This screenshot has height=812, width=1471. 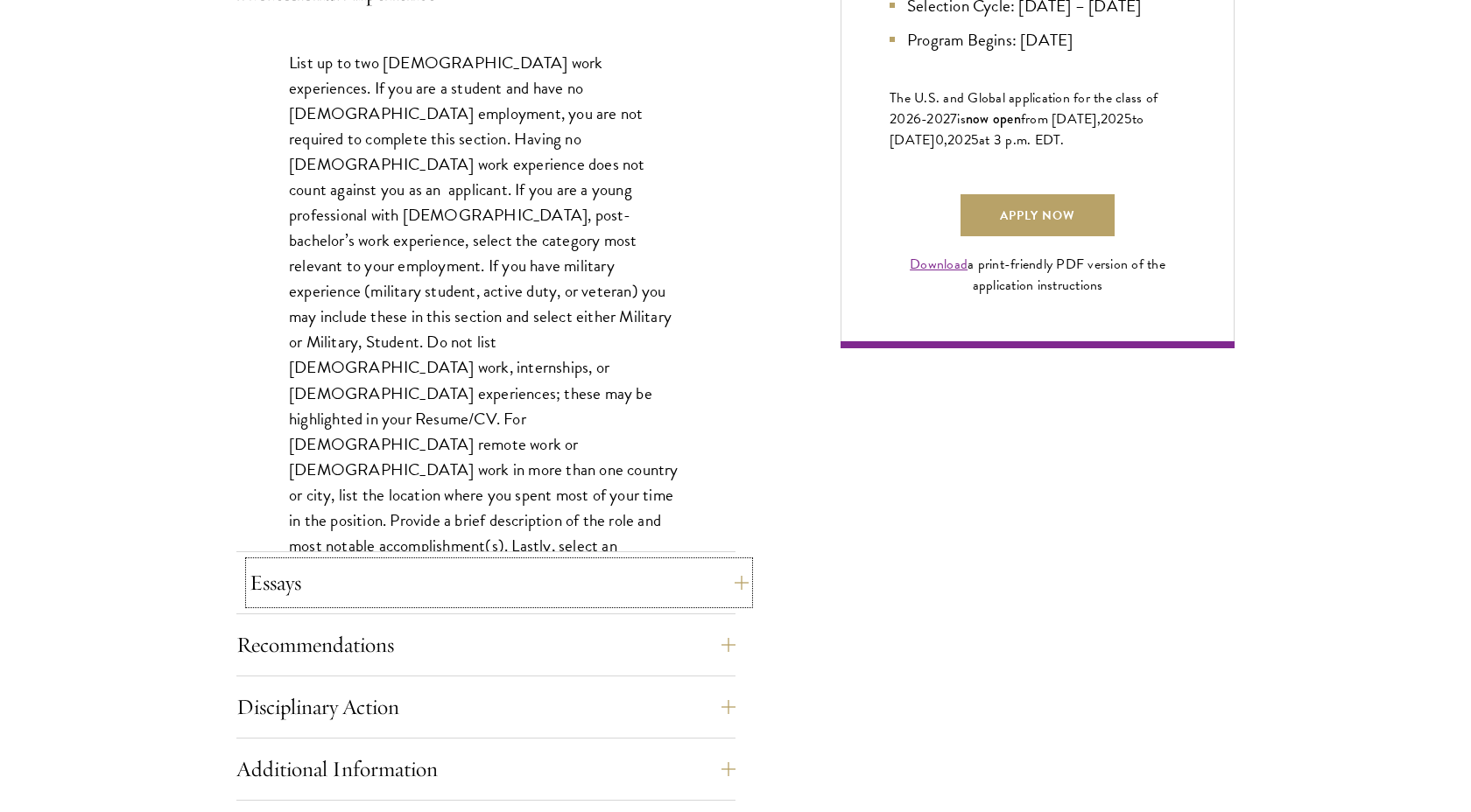 What do you see at coordinates (993, 118) in the screenshot?
I see `span: now open` at bounding box center [993, 118].